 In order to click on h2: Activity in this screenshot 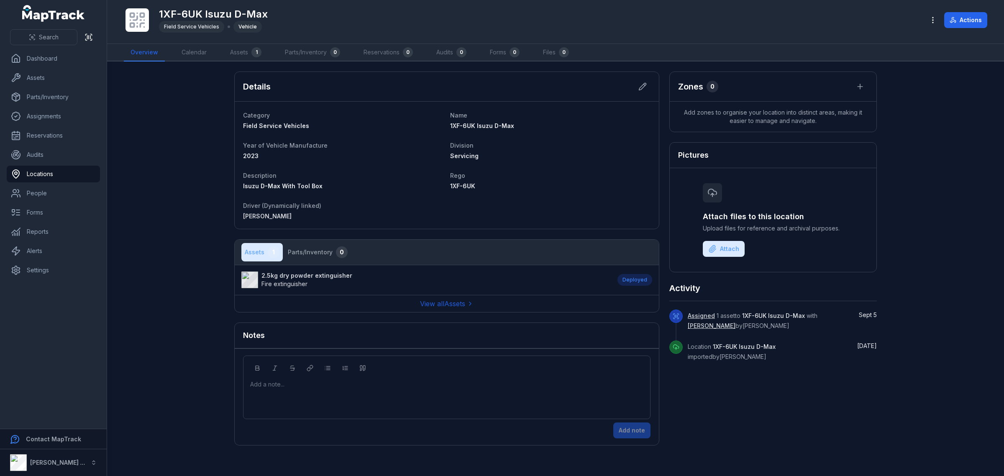, I will do `click(685, 288)`.